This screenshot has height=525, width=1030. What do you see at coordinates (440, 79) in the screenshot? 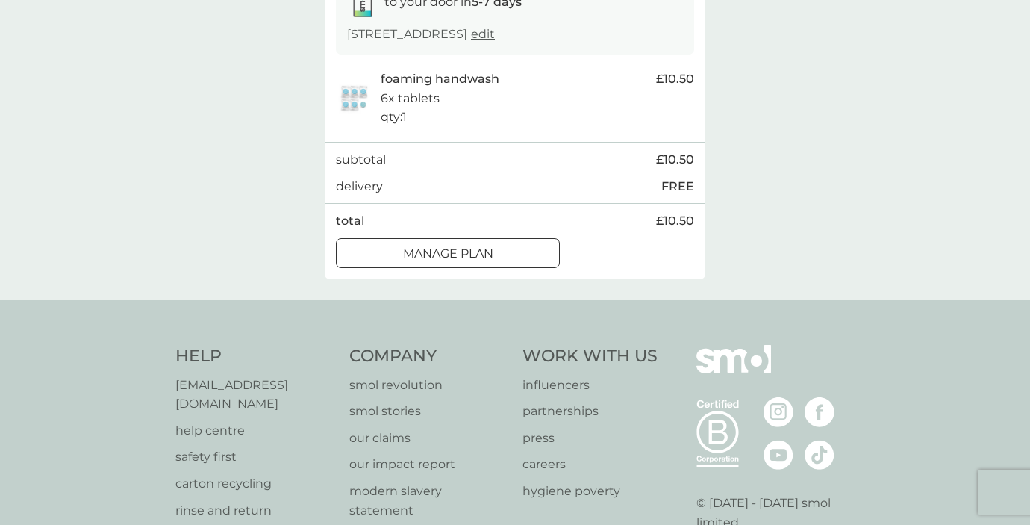
I see `p: foaming handwash` at bounding box center [440, 79].